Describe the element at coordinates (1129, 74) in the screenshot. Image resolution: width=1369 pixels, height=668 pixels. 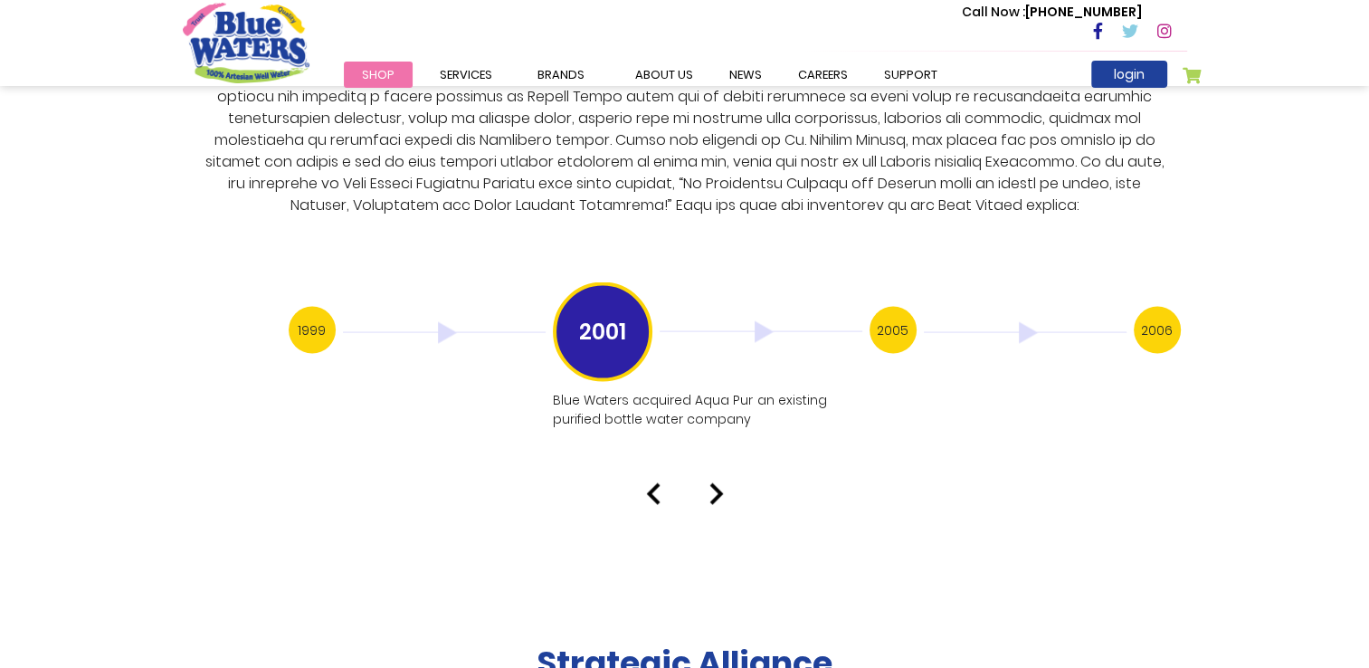
I see `a: login` at that location.